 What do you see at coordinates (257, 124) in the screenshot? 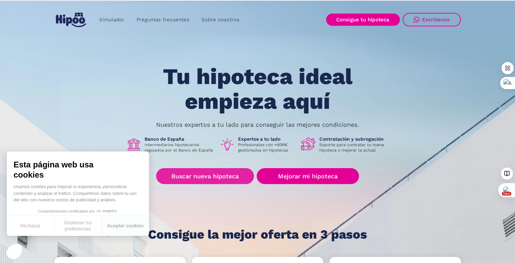
I see `font: Nuestros expertos a tu lado para conseguir las mejores condiciones.` at bounding box center [257, 124].